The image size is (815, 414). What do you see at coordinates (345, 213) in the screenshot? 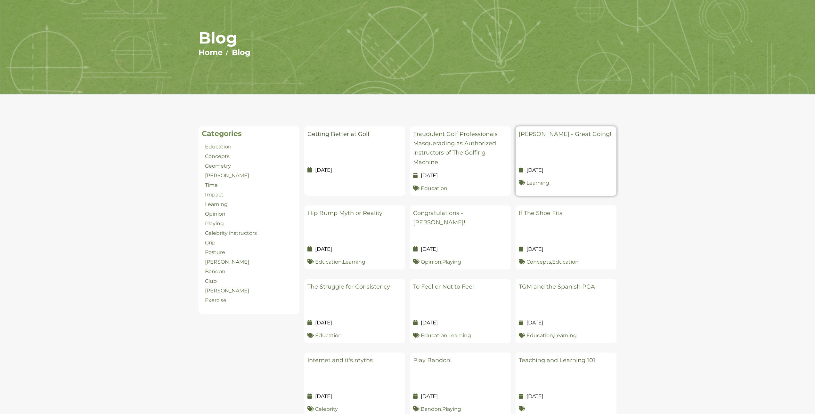
I see `a: Hip Bump Myth or Reality` at bounding box center [345, 213].